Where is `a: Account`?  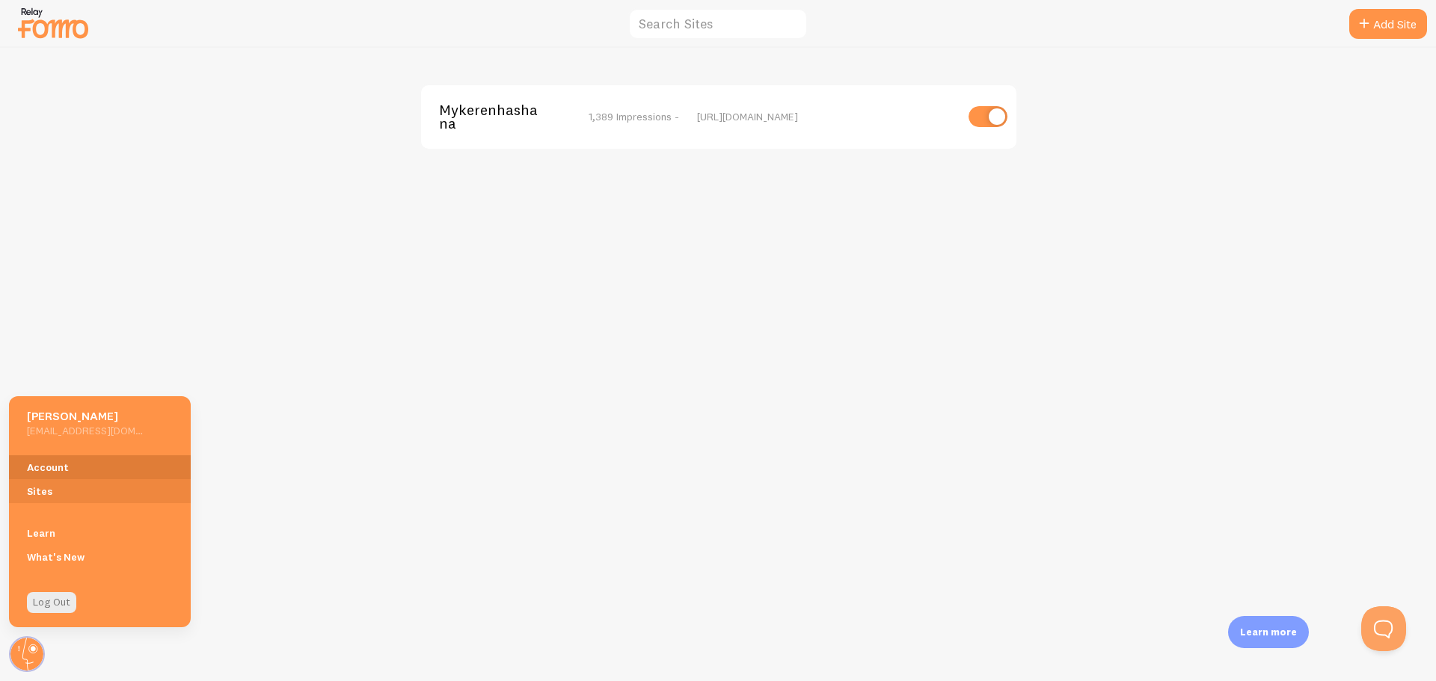
a: Account is located at coordinates (99, 467).